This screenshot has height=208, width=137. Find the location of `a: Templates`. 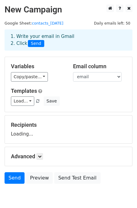

a: Templates is located at coordinates (24, 90).